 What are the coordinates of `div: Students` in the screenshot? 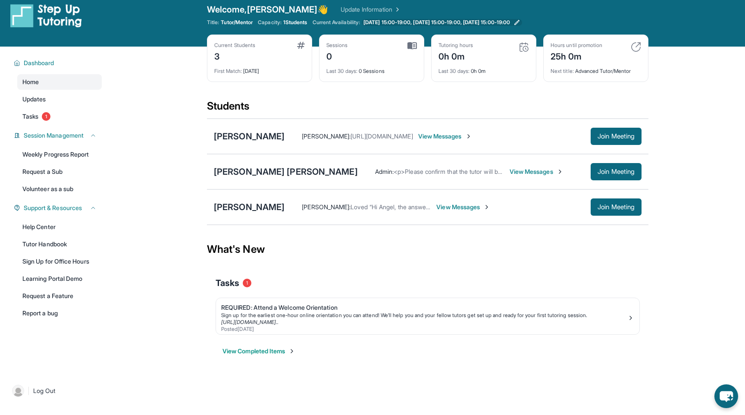 It's located at (428, 109).